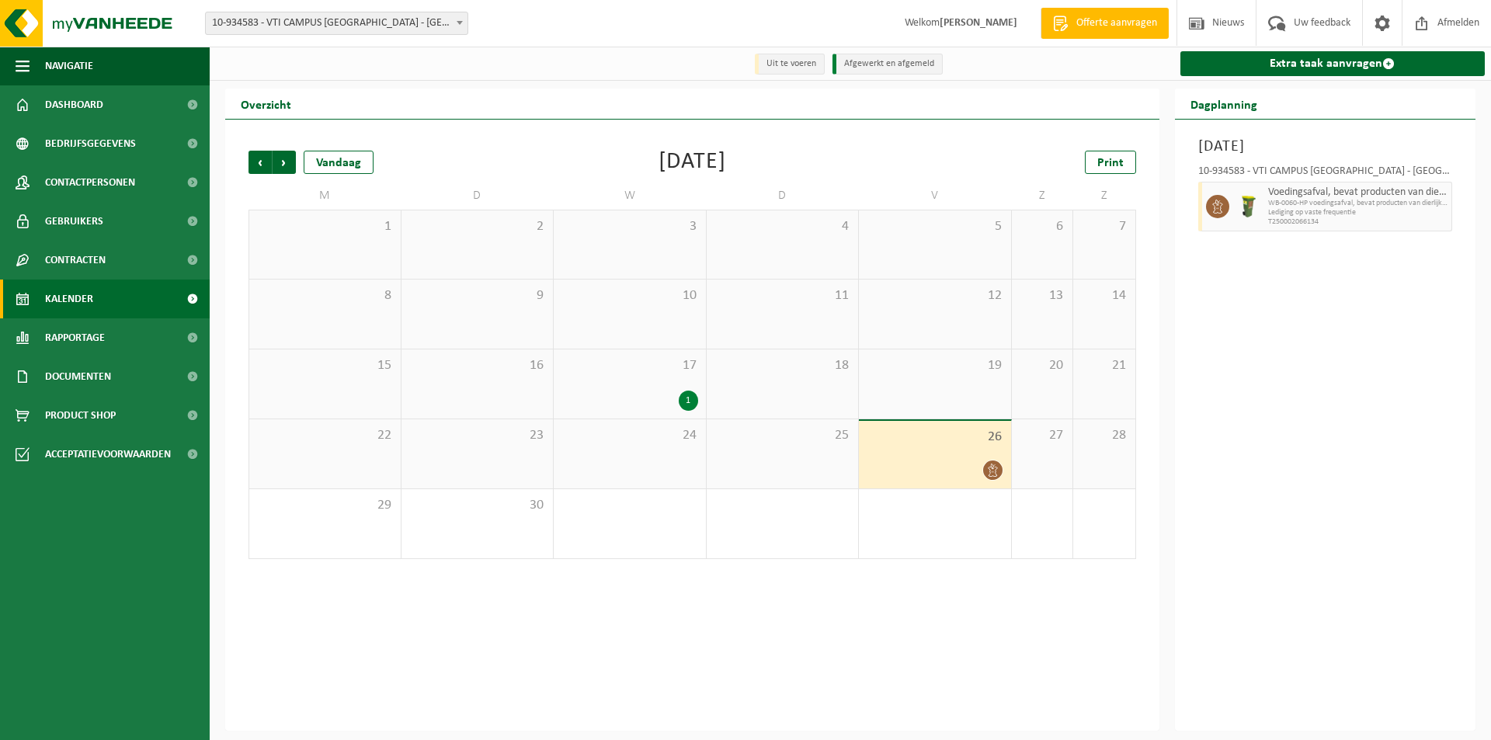 The width and height of the screenshot is (1491, 740). I want to click on span: Navigatie, so click(69, 66).